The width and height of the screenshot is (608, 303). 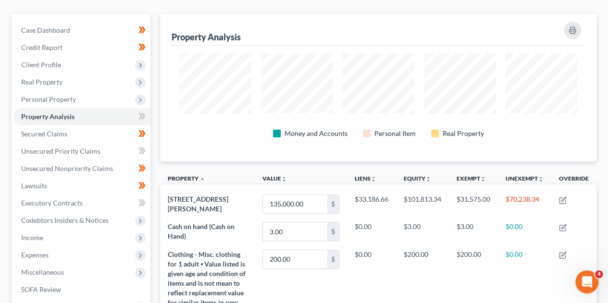 I want to click on div: Real Property, so click(x=463, y=134).